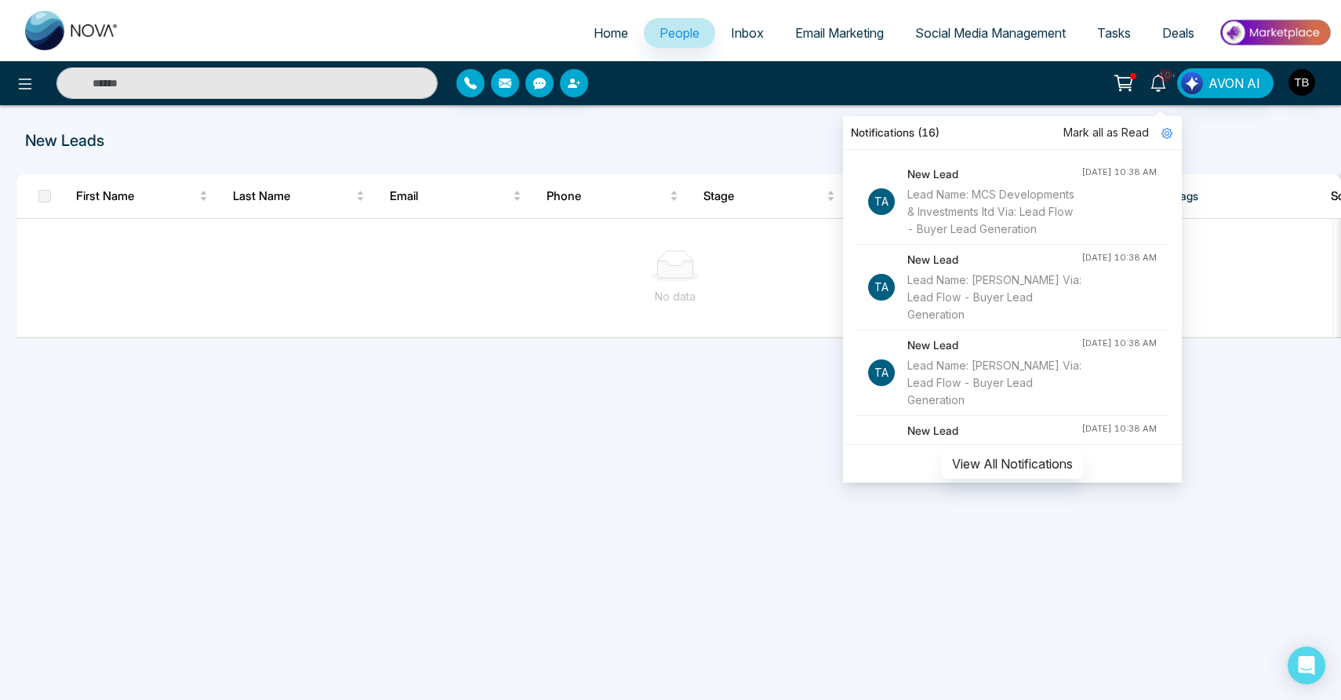  What do you see at coordinates (142, 196) in the screenshot?
I see `th: First Name` at bounding box center [142, 196].